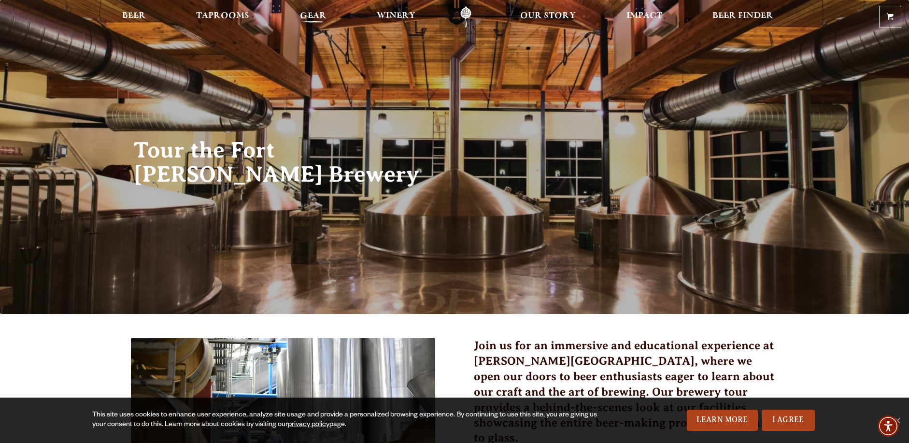 The image size is (909, 443). Describe the element at coordinates (313, 16) in the screenshot. I see `span: Gear` at that location.